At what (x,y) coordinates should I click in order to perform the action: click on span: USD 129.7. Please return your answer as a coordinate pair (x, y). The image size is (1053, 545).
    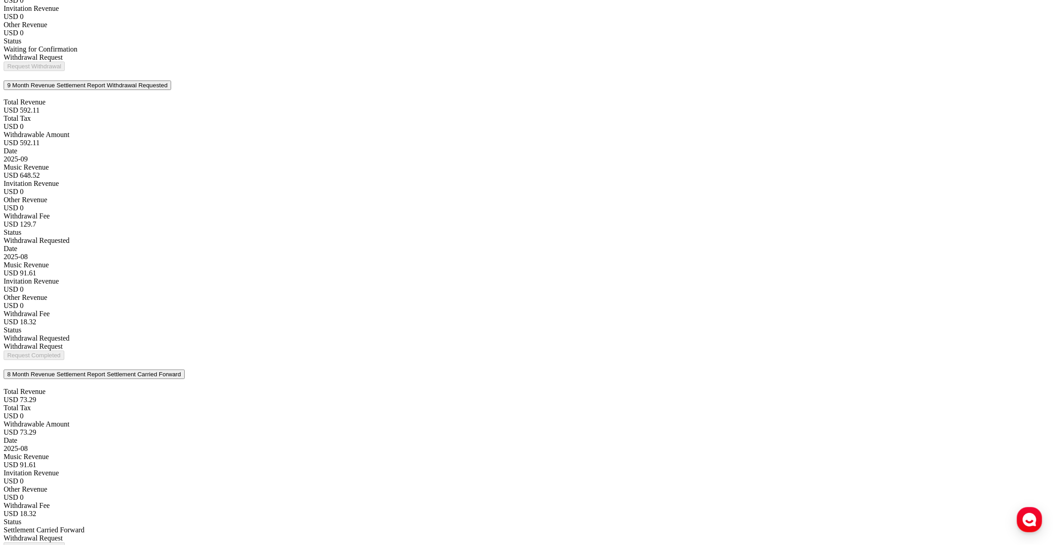
    Looking at the image, I should click on (20, 224).